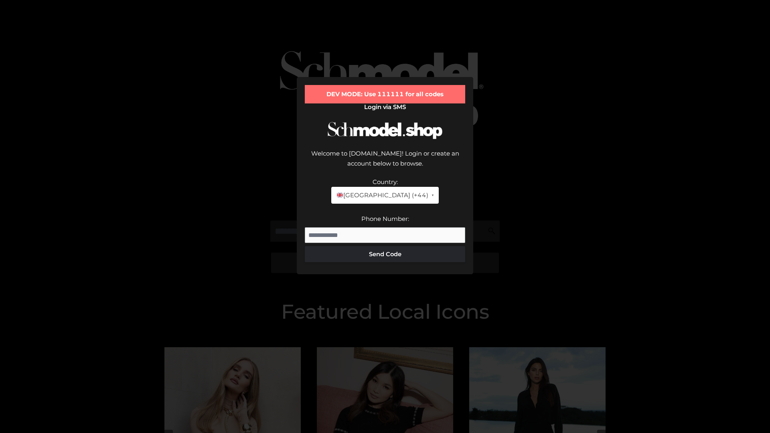 The image size is (770, 433). I want to click on img: Schmodel Logo, so click(385, 130).